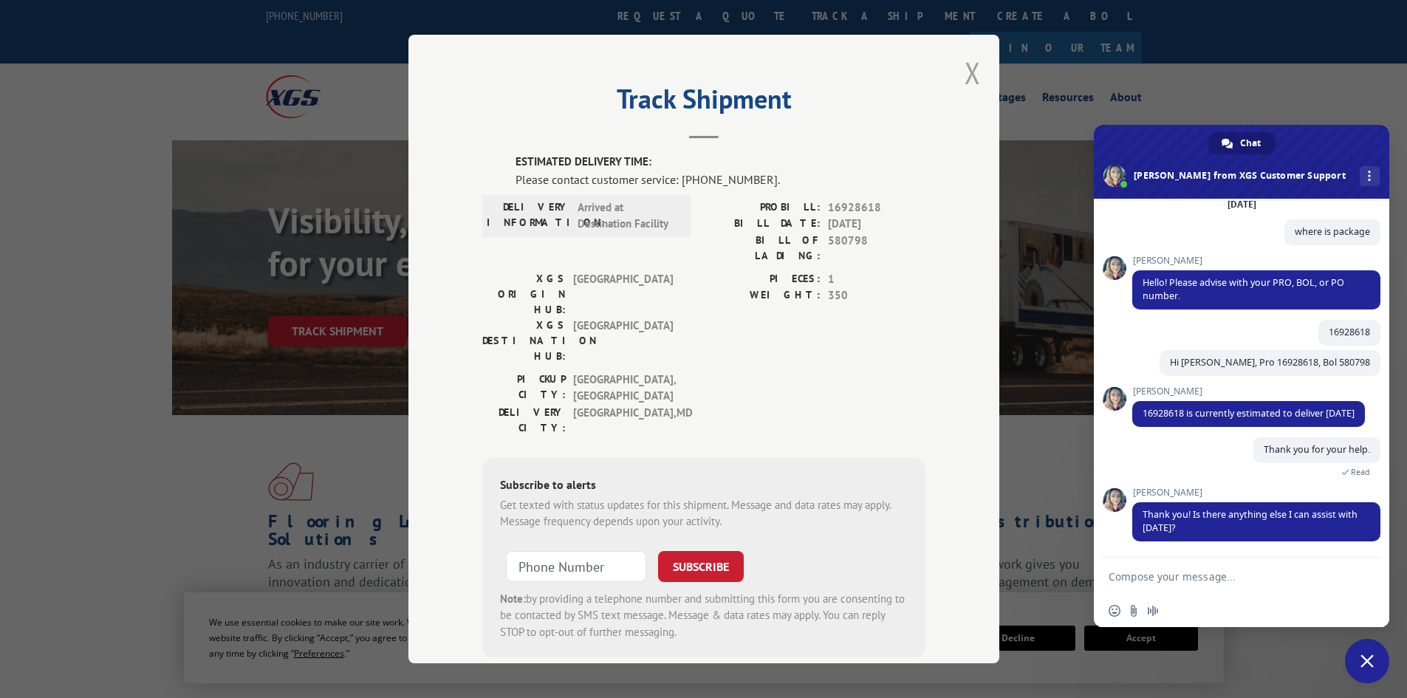 Image resolution: width=1407 pixels, height=698 pixels. I want to click on a: Close chat, so click(1367, 661).